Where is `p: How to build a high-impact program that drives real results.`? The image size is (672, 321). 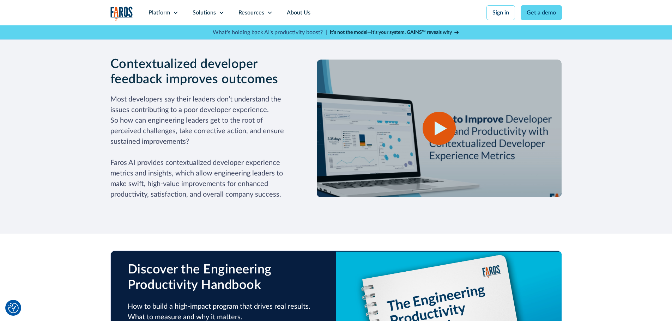
p: How to build a high-impact program that drives real results. is located at coordinates (223, 307).